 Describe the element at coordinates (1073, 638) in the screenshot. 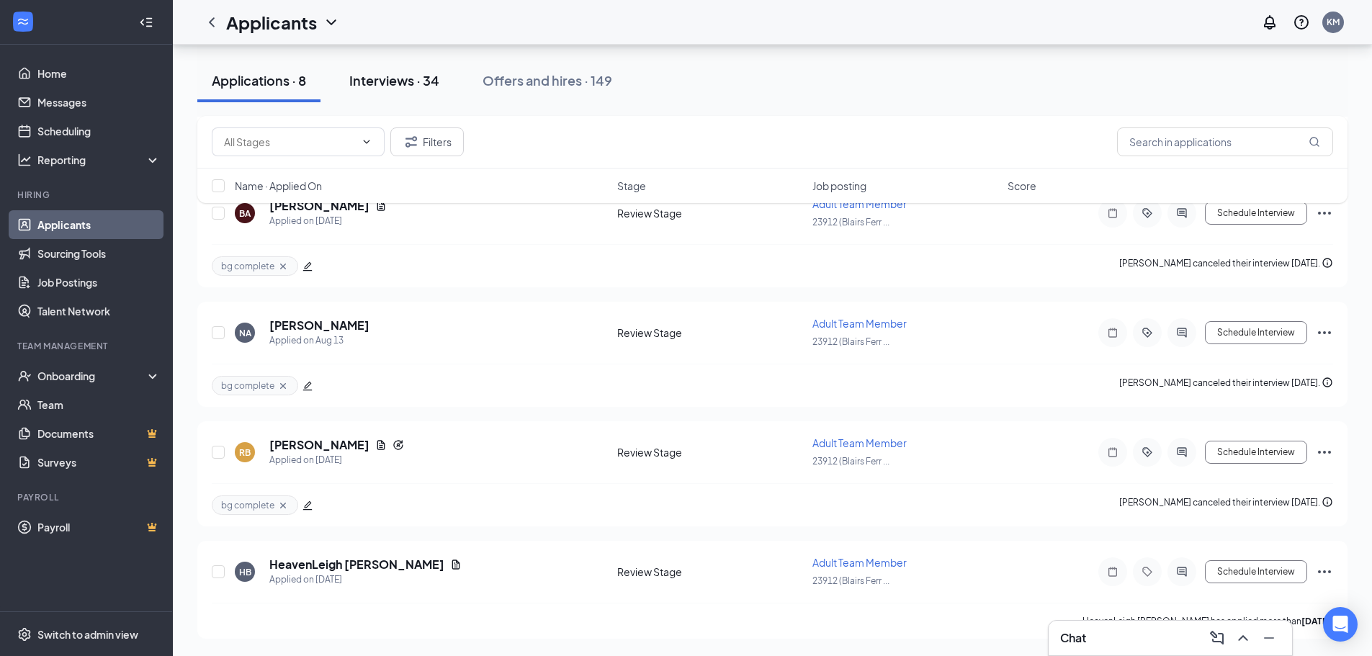

I see `h3: Chat` at that location.